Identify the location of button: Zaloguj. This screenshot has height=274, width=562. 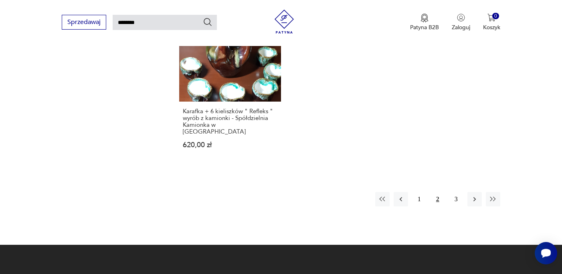
(461, 22).